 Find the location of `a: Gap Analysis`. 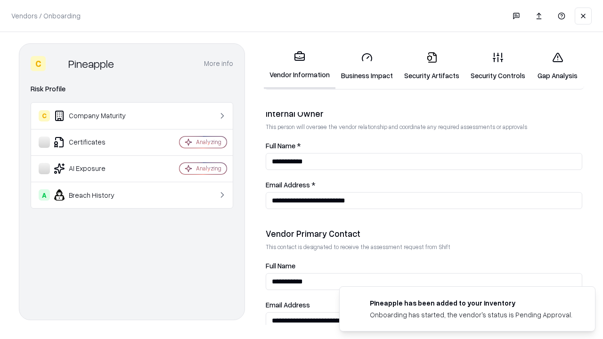

a: Gap Analysis is located at coordinates (557, 66).